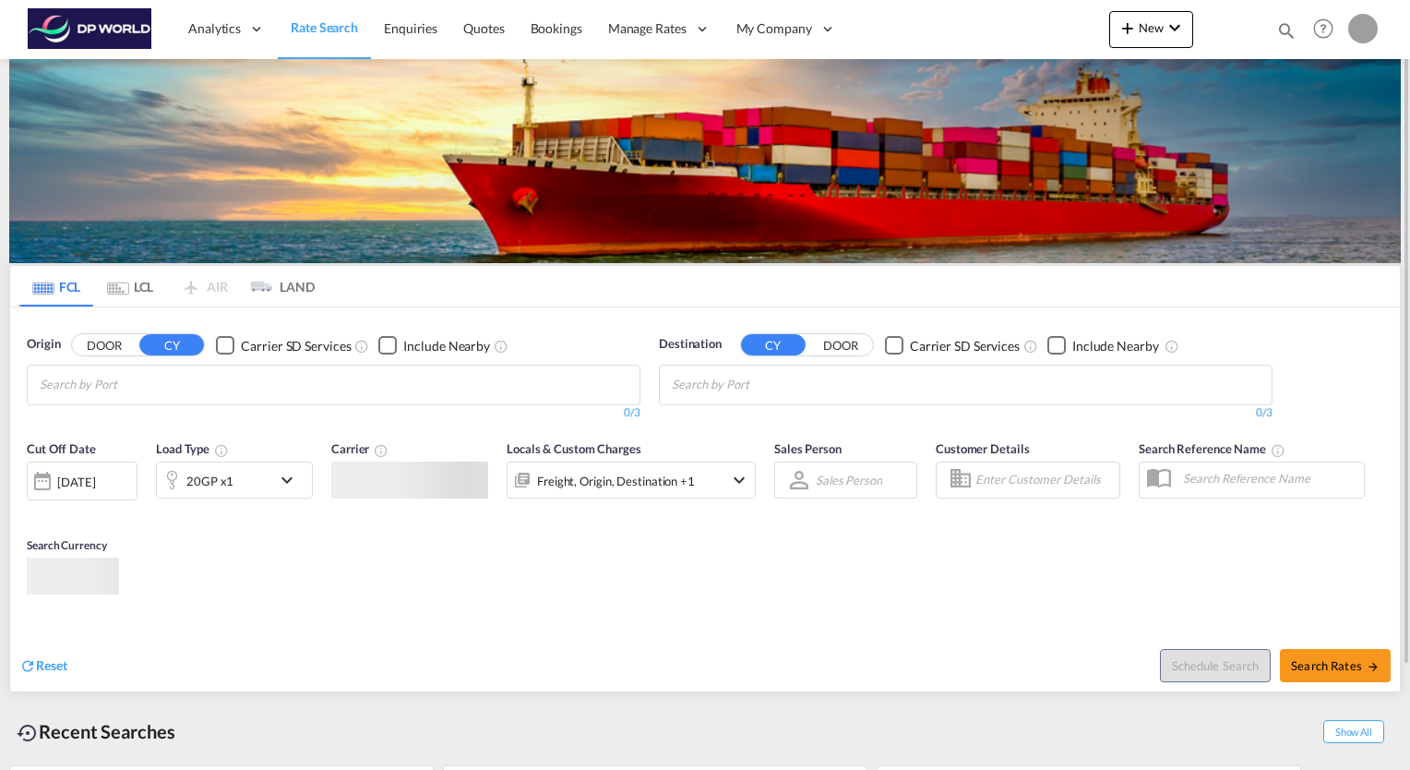  Describe the element at coordinates (130, 286) in the screenshot. I see `md-tab-item: LCL` at that location.